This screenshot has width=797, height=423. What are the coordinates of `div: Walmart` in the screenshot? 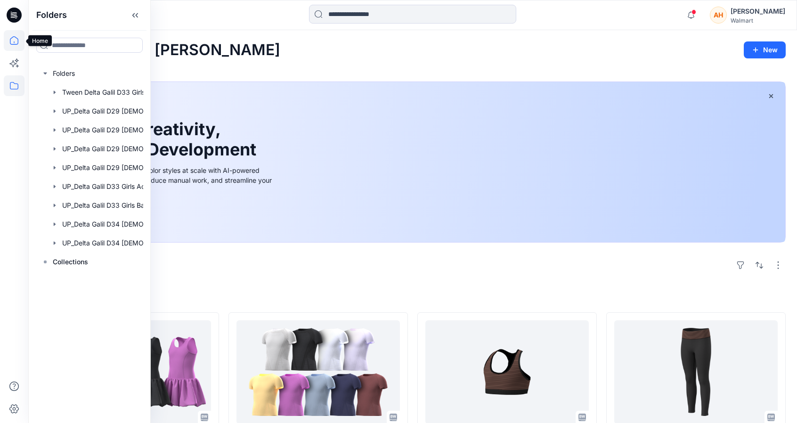 It's located at (757, 20).